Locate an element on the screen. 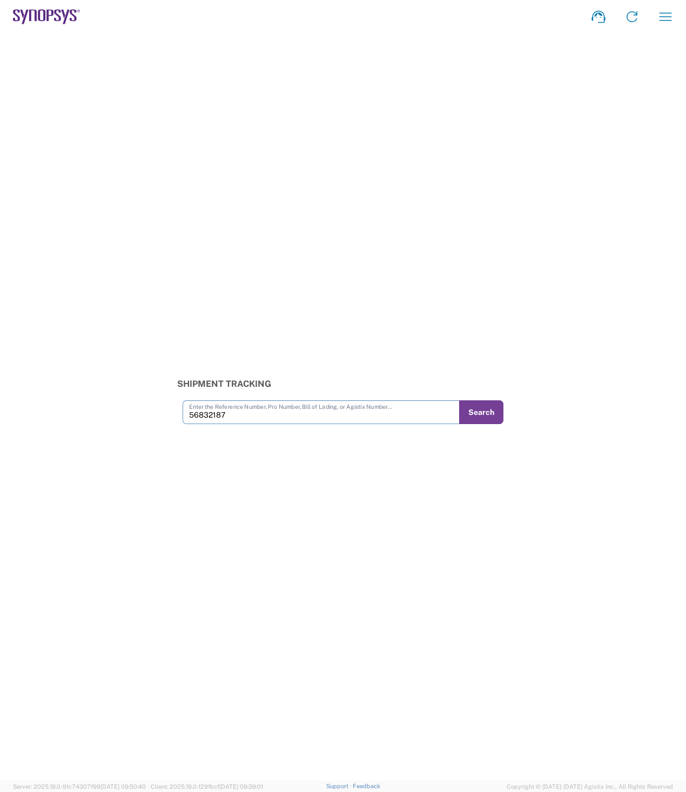 This screenshot has height=792, width=686. a: Feedback is located at coordinates (366, 786).